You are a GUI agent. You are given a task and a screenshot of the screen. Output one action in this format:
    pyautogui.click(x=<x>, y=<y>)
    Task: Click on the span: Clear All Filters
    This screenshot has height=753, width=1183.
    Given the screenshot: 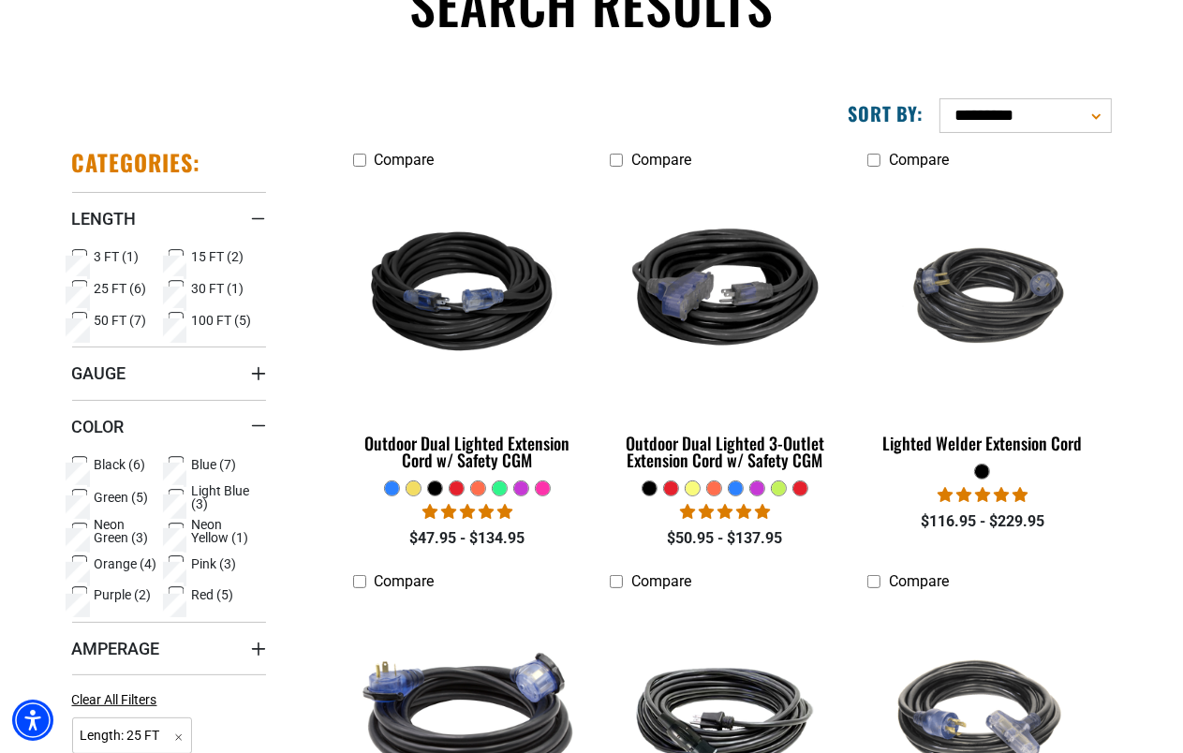 What is the action you would take?
    pyautogui.click(x=114, y=700)
    